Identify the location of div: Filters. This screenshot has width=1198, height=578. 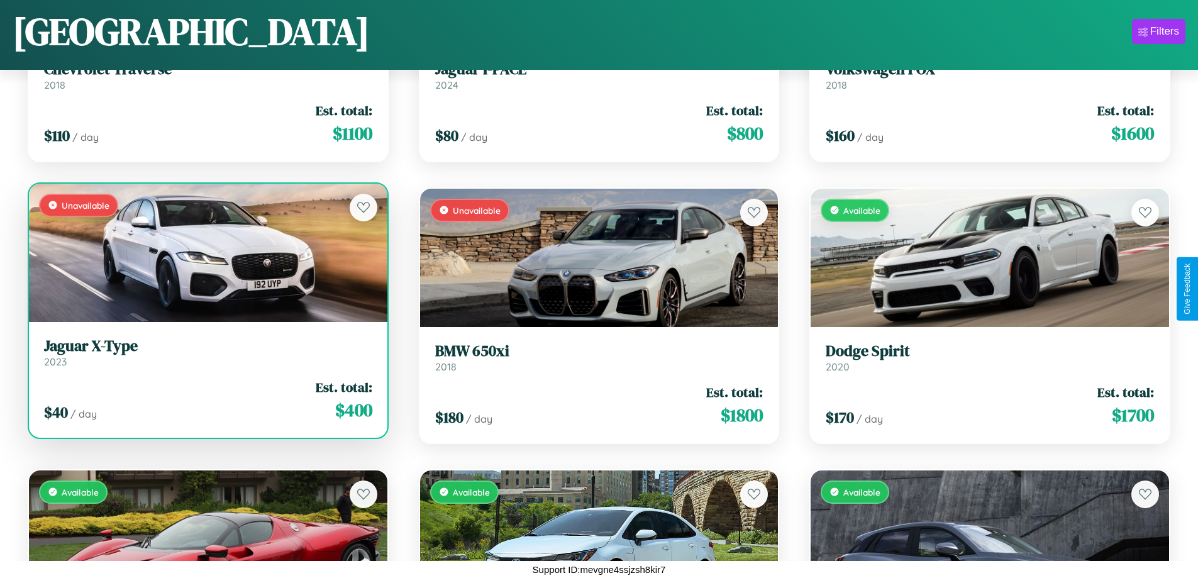
(1164, 31).